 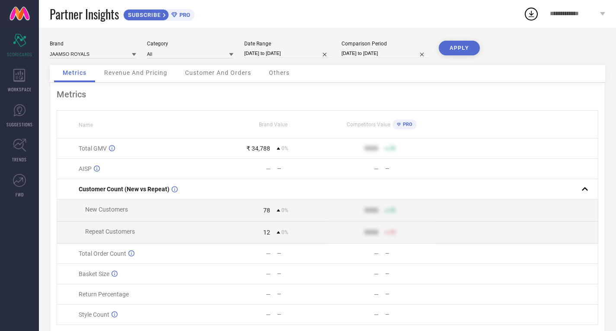 I want to click on span: SUGGESTIONS, so click(x=19, y=124).